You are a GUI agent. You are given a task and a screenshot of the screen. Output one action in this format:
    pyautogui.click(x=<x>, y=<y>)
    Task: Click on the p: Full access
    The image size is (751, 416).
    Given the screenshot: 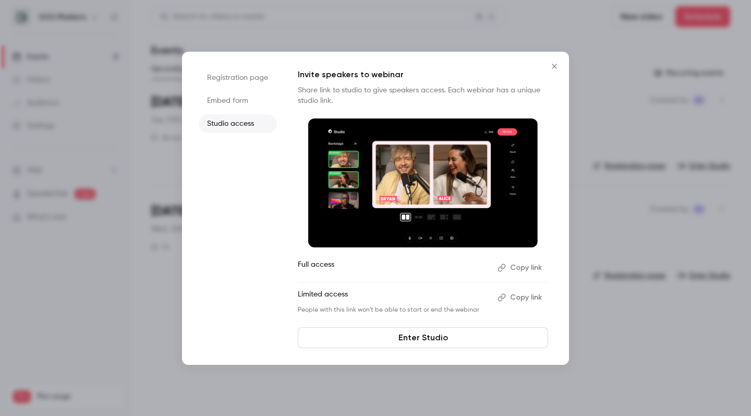 What is the action you would take?
    pyautogui.click(x=393, y=268)
    